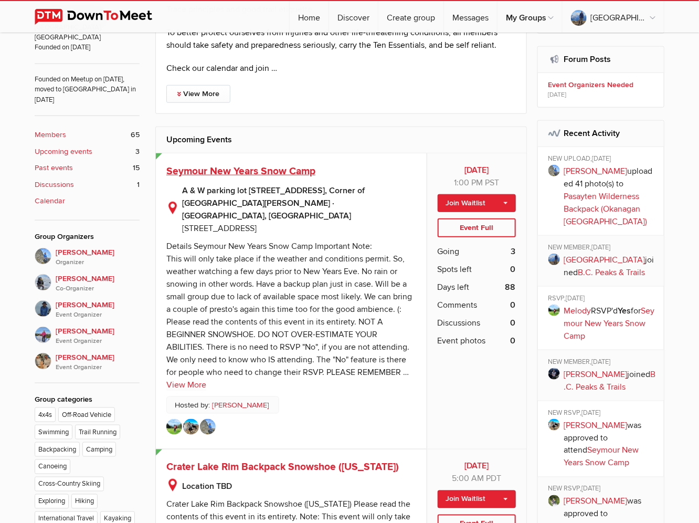  Describe the element at coordinates (43, 335) in the screenshot. I see `img: Angela L` at that location.